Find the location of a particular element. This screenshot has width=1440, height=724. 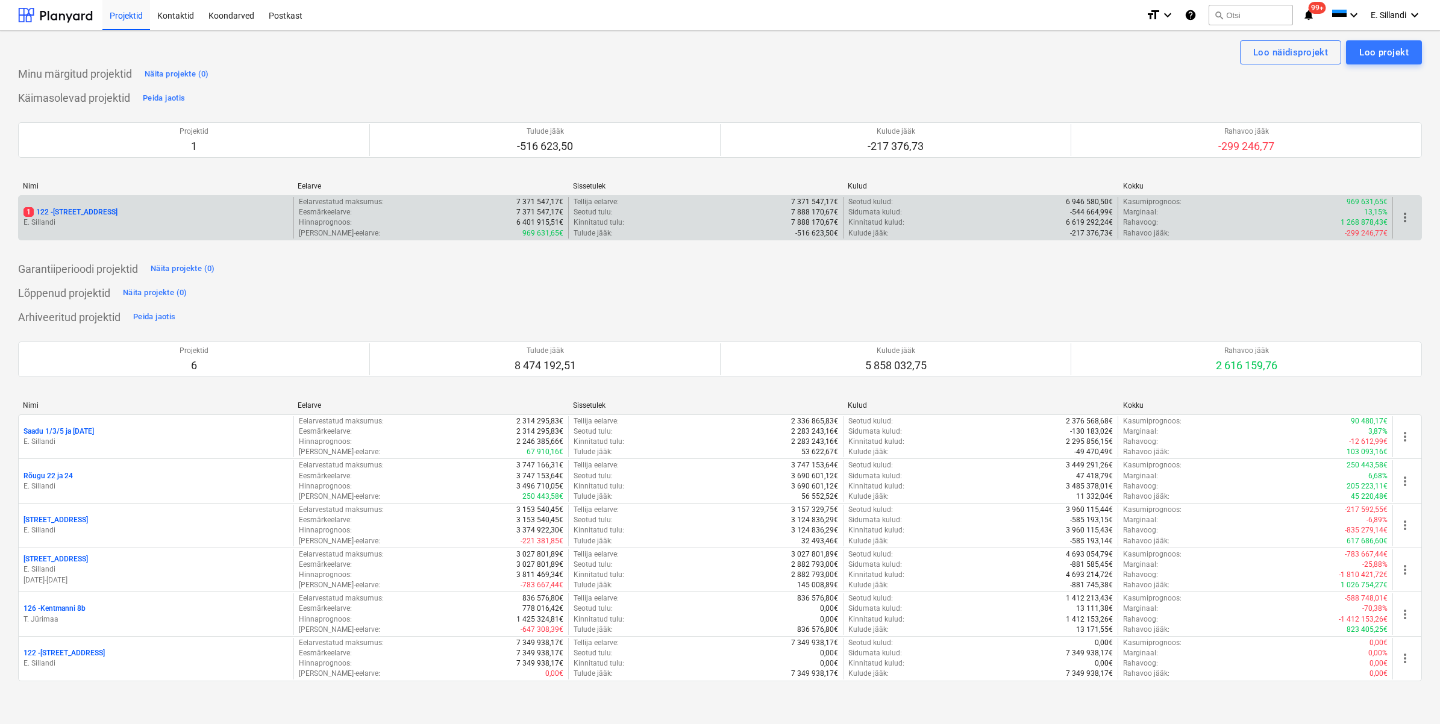

div: Sissetulek is located at coordinates (705, 186).